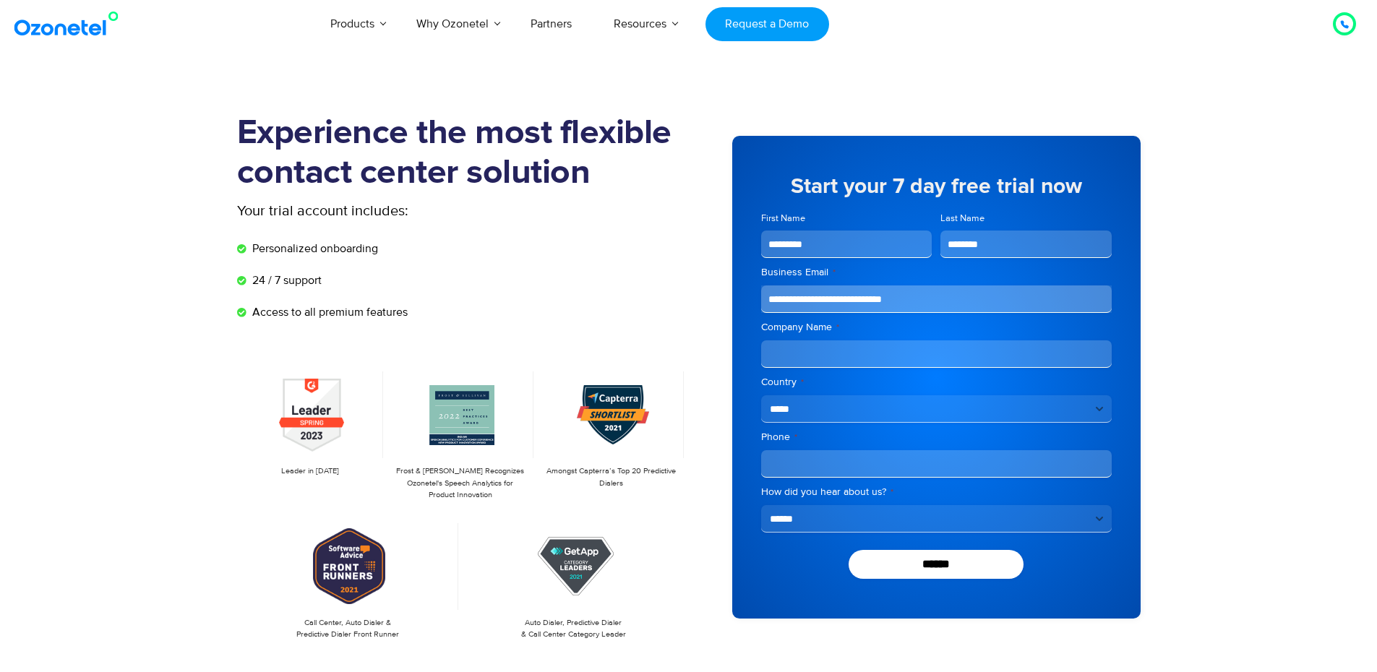  I want to click on label: Phone, so click(936, 437).